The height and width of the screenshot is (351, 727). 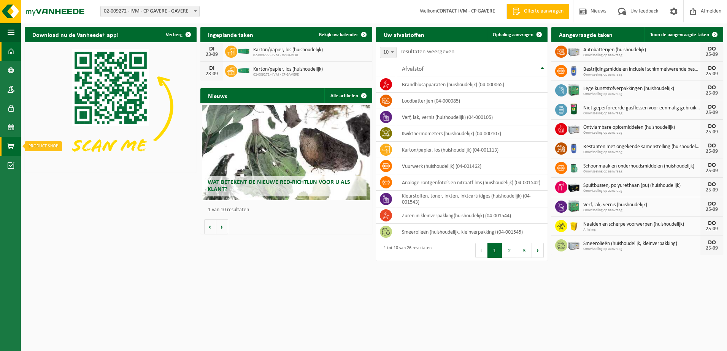 What do you see at coordinates (472, 232) in the screenshot?
I see `td: smeerolieën (huishoudelijk, kleinverpakking) (04-001545)` at bounding box center [472, 232].